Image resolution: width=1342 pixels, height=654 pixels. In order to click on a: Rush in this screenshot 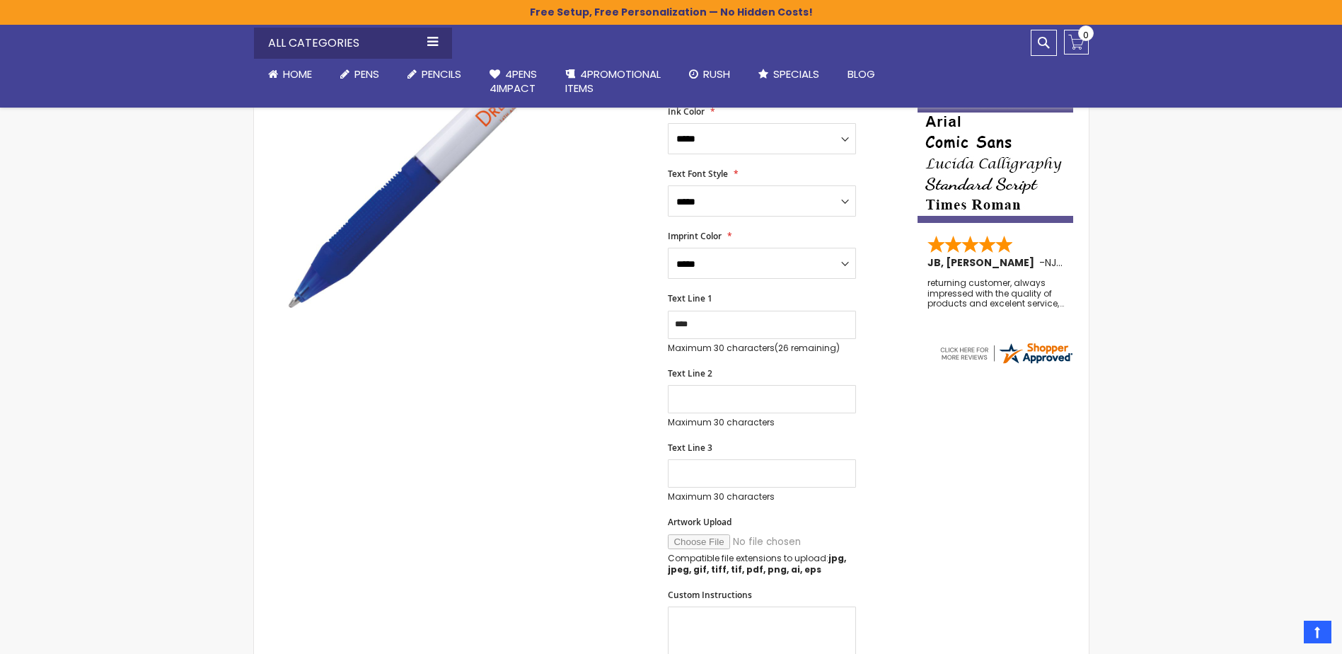, I will do `click(710, 74)`.